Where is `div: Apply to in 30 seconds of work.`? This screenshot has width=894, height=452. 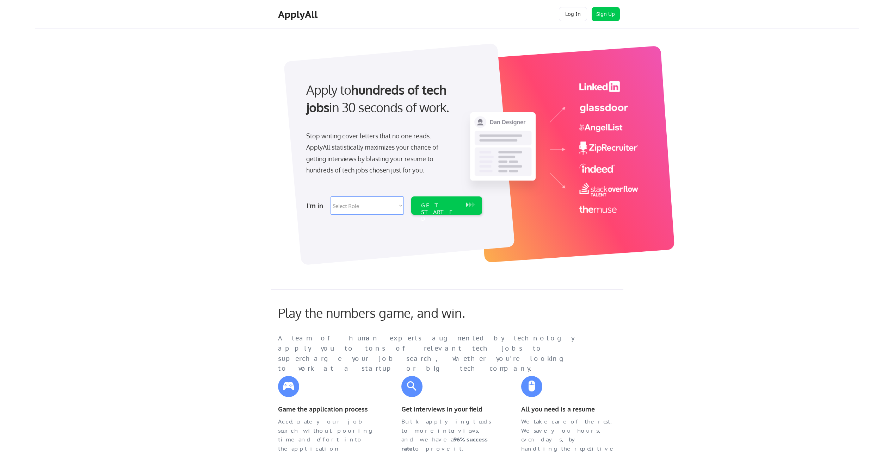 div: Apply to in 30 seconds of work. is located at coordinates (393, 99).